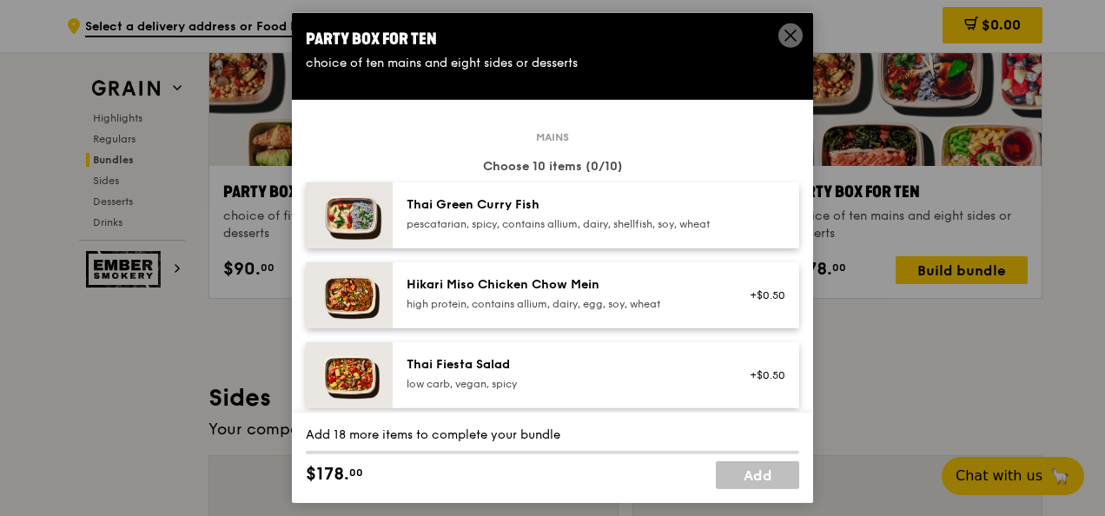  I want to click on div: pescatarian, spicy, contains allium, dairy, shellfish, soy, wheat, so click(562, 224).